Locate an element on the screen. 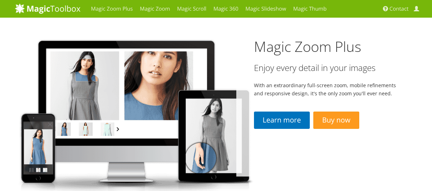  a: Magic Zoom Plus is located at coordinates (308, 46).